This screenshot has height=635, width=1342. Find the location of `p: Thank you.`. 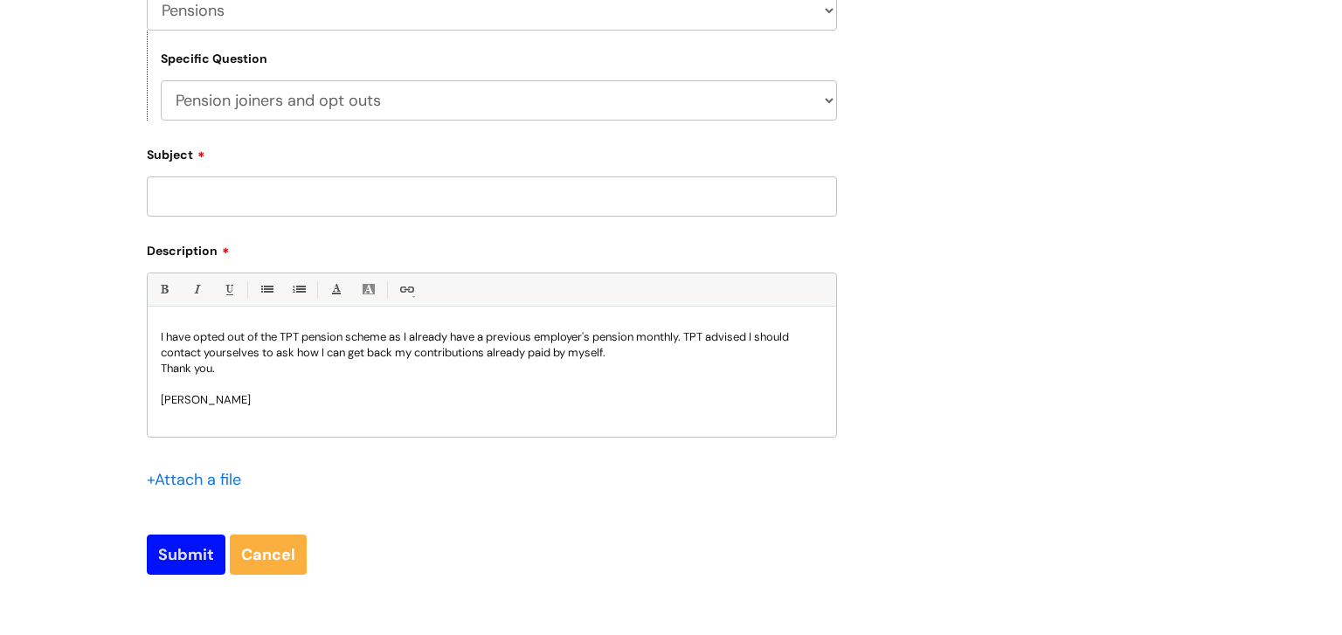

p: Thank you. is located at coordinates (492, 369).